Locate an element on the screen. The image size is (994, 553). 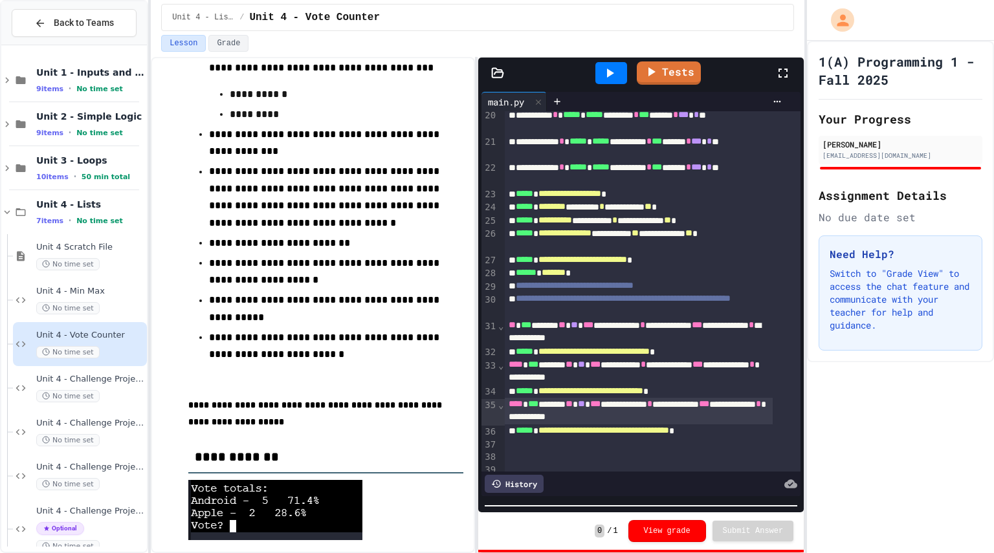
h1: 1(A) Programming 1 - Fall 2025 is located at coordinates (900, 71).